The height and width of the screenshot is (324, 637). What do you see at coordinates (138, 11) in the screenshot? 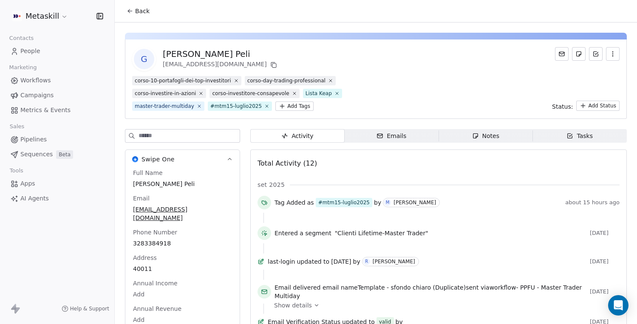
I see `button: Back` at bounding box center [138, 11].